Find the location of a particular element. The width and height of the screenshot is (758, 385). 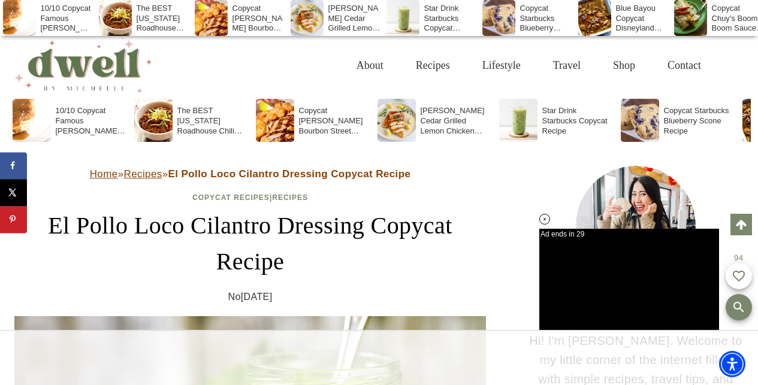

img: DWELL by michelle is located at coordinates (83, 65).